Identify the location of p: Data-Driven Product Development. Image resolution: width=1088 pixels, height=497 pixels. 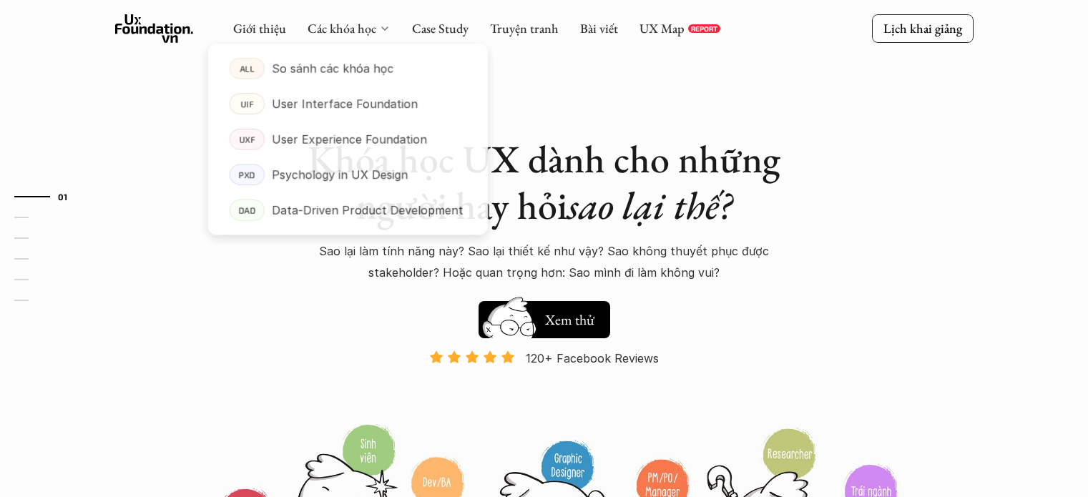
(367, 210).